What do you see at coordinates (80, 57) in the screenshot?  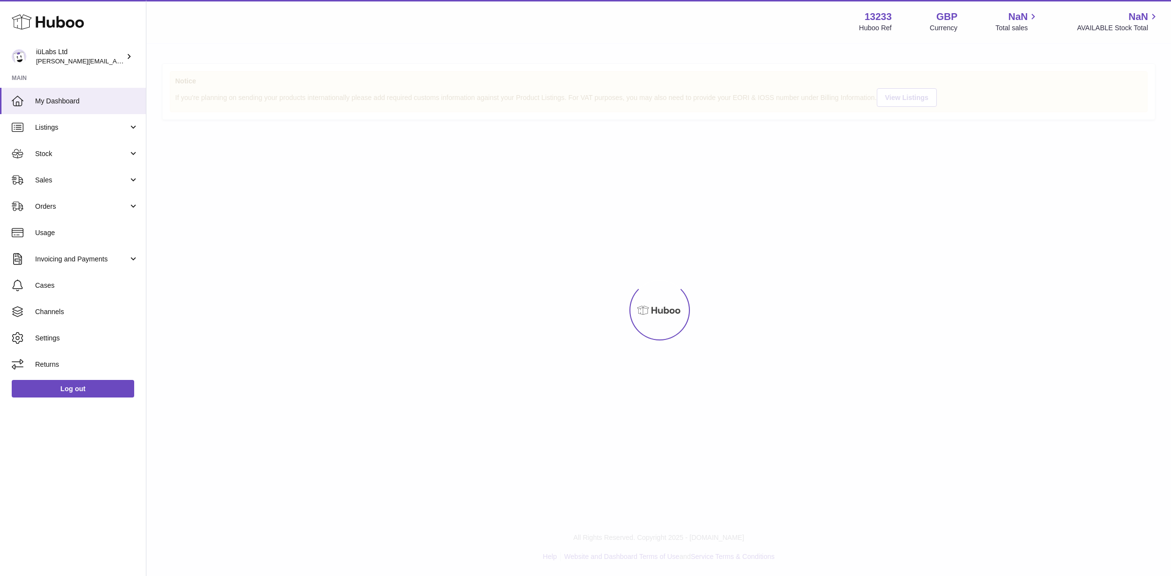 I see `div: iüLabs Ltd` at bounding box center [80, 57].